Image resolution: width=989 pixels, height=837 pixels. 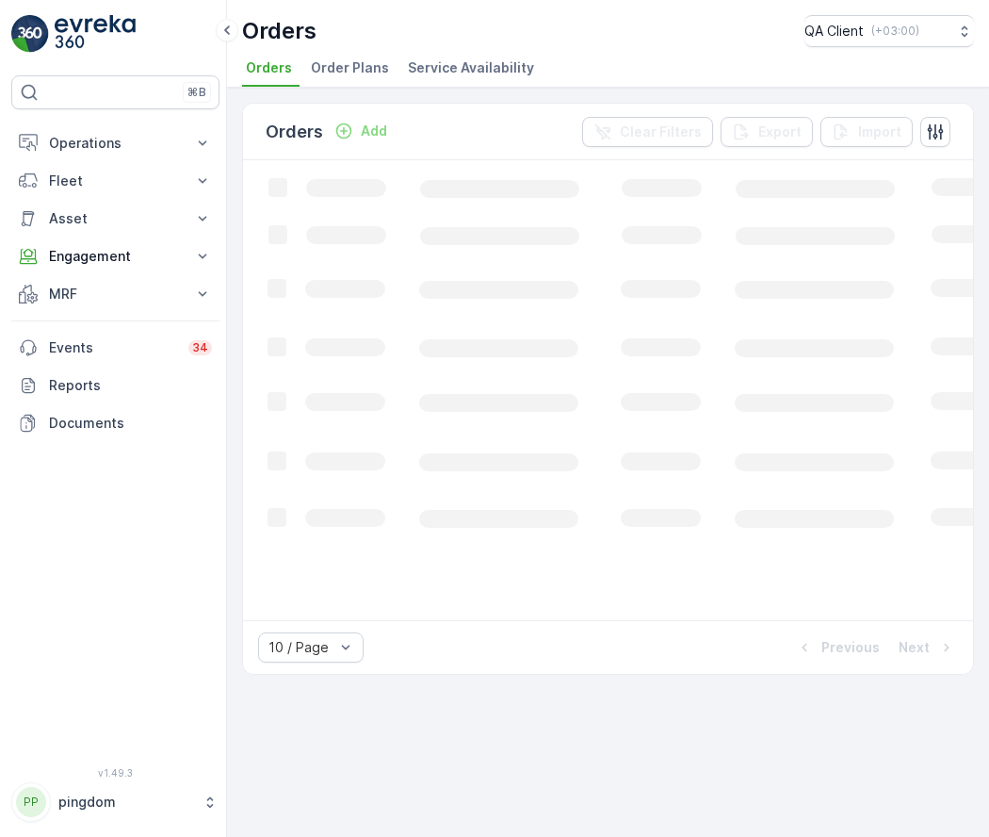 I want to click on p: Asset, so click(x=115, y=219).